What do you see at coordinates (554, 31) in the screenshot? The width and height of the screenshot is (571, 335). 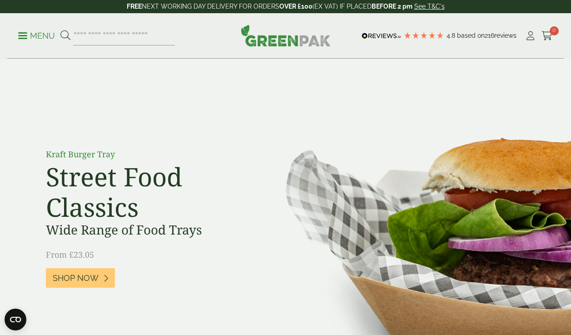 I see `span: 0` at bounding box center [554, 31].